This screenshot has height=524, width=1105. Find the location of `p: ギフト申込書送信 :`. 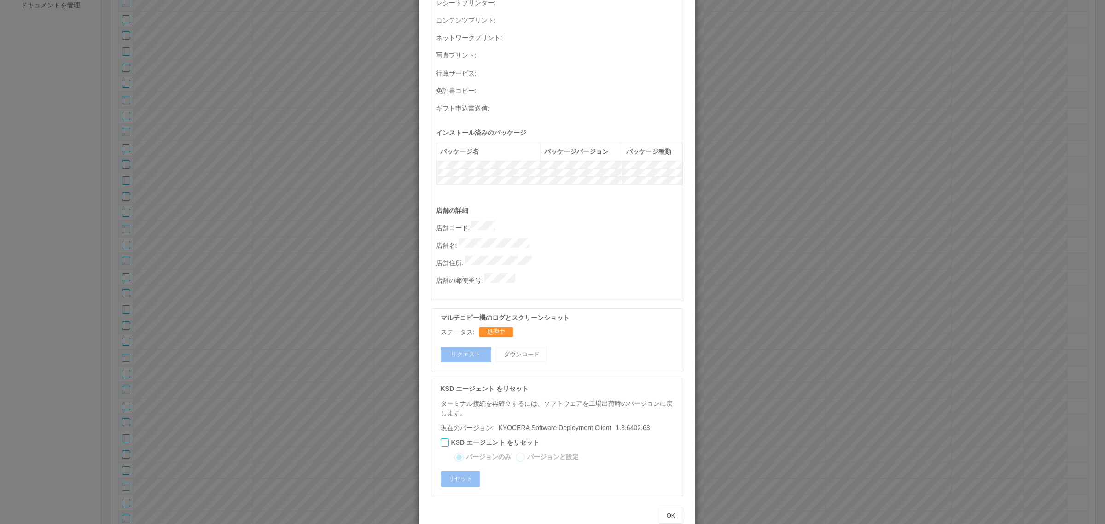

p: ギフト申込書送信 : is located at coordinates (560, 107).